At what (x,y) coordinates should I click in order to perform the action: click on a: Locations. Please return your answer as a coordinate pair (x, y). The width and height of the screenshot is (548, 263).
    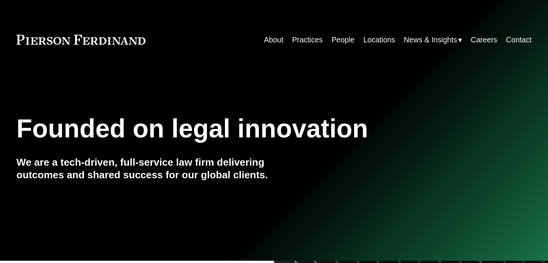
    Looking at the image, I should click on (379, 40).